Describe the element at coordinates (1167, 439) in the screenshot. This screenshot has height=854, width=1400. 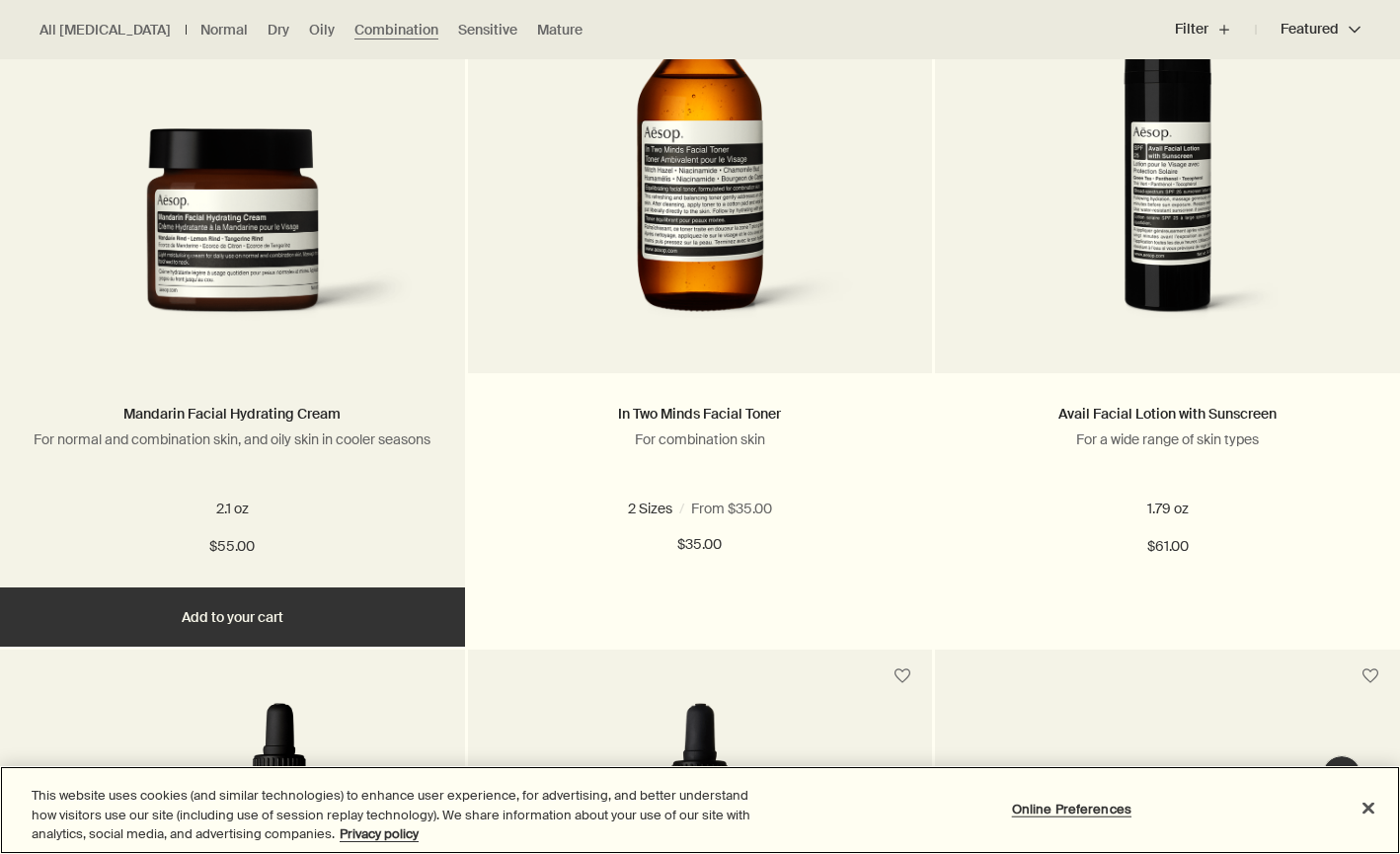
I see `p: For a wide range of skin types` at that location.